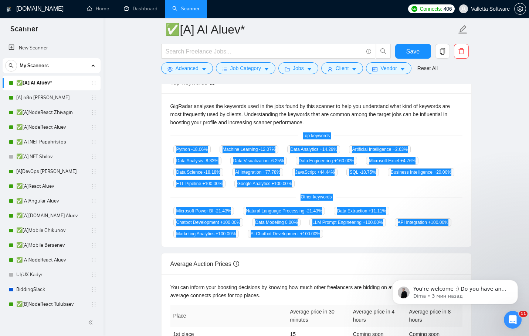 Image resolution: width=529 pixels, height=336 pixels. Describe the element at coordinates (520, 9) in the screenshot. I see `a: setting` at that location.